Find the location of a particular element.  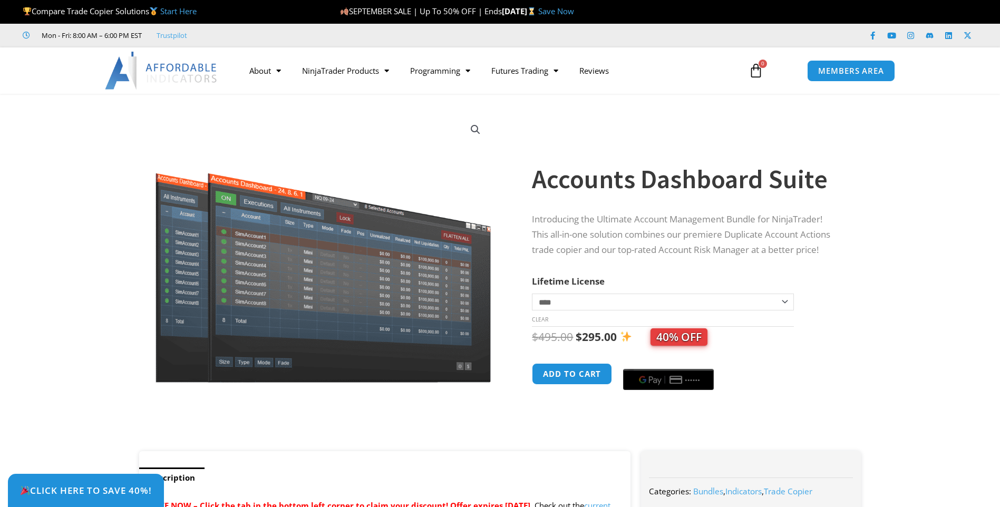

nav: Menu is located at coordinates (487, 71).